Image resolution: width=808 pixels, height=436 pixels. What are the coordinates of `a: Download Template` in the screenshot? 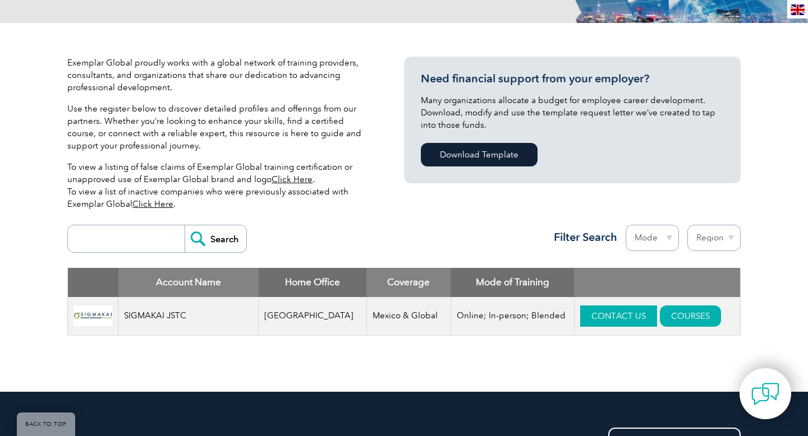 It's located at (479, 155).